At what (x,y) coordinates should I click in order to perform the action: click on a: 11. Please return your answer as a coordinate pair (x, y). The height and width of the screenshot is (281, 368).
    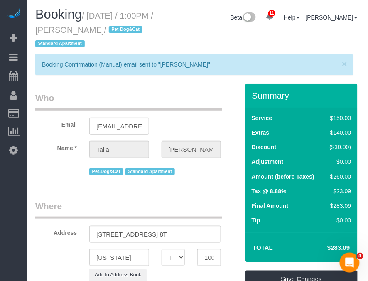
    Looking at the image, I should click on (270, 17).